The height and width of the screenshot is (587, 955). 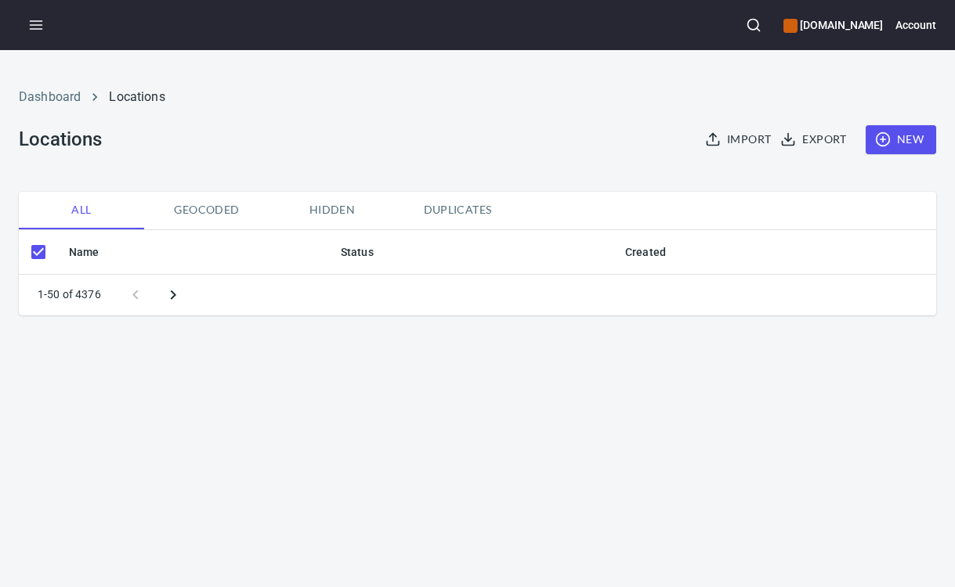 I want to click on button: New, so click(x=901, y=139).